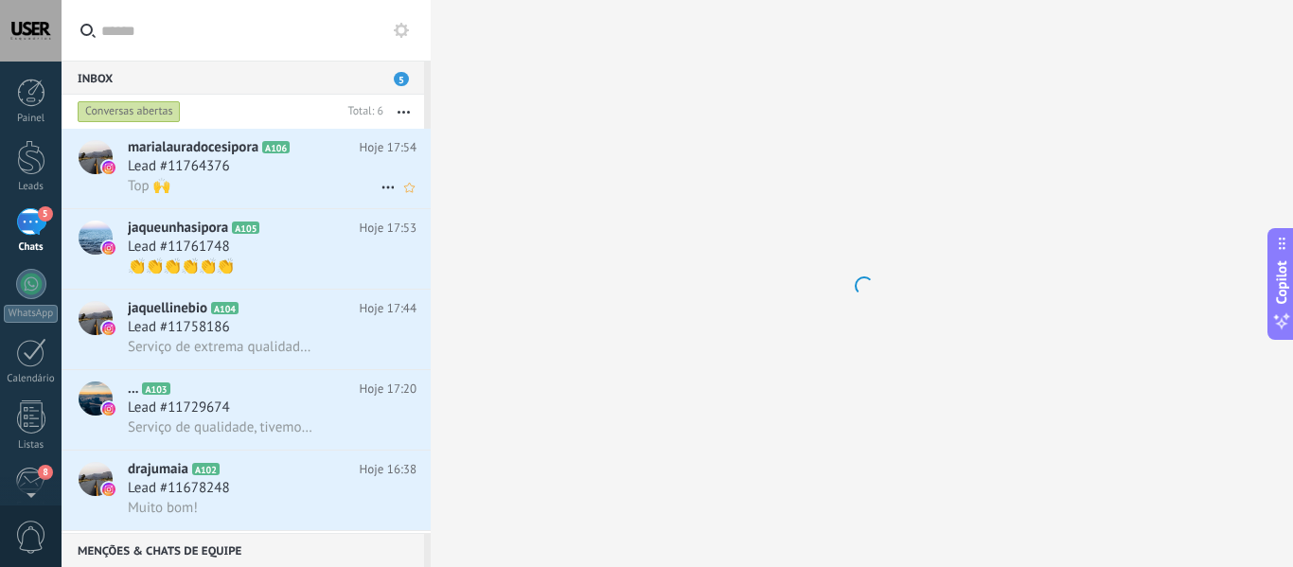 The width and height of the screenshot is (1293, 567). Describe the element at coordinates (193, 148) in the screenshot. I see `span: marialauradocesipora` at that location.